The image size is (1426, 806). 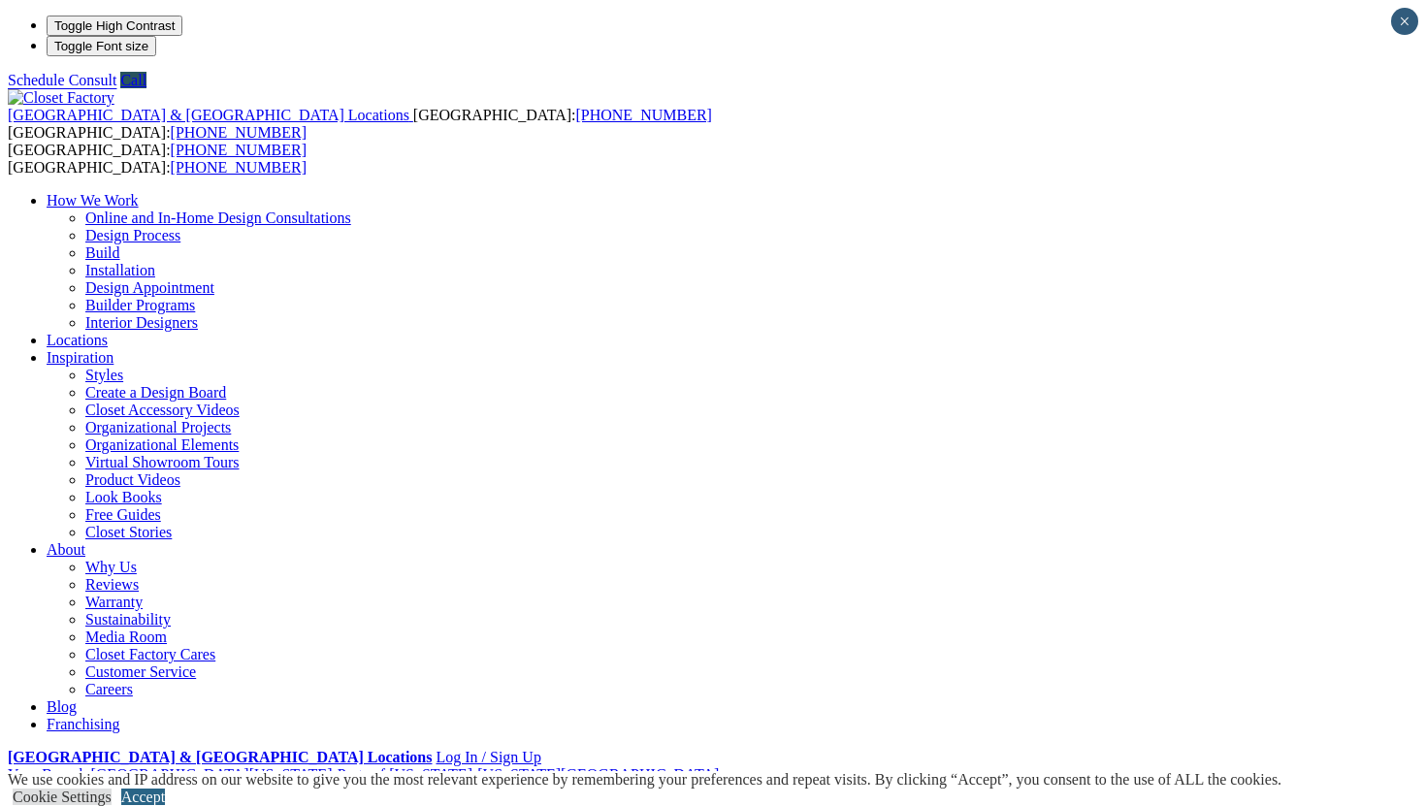 I want to click on a: Accept, so click(x=143, y=797).